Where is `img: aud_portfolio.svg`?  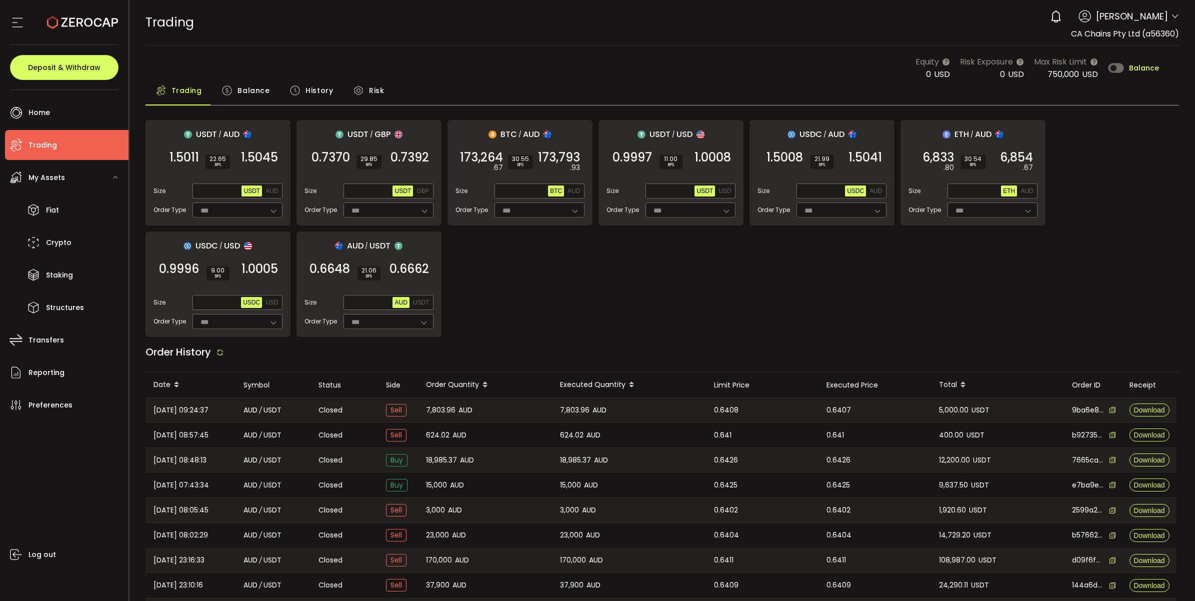 img: aud_portfolio.svg is located at coordinates (547, 134).